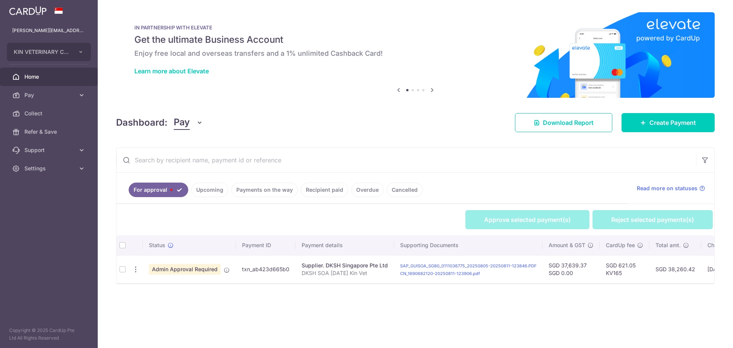  What do you see at coordinates (620, 245) in the screenshot?
I see `span: CardUp fee` at bounding box center [620, 245].